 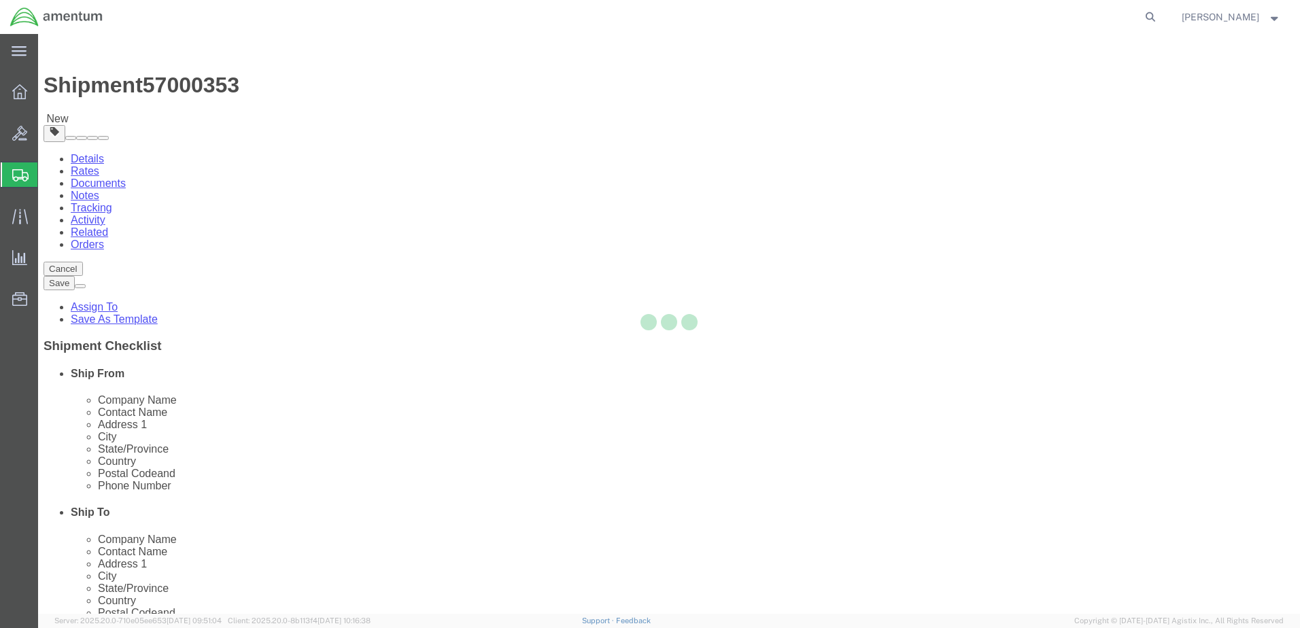 I want to click on span: Client: 2025.20.0-8b113f4, so click(x=299, y=621).